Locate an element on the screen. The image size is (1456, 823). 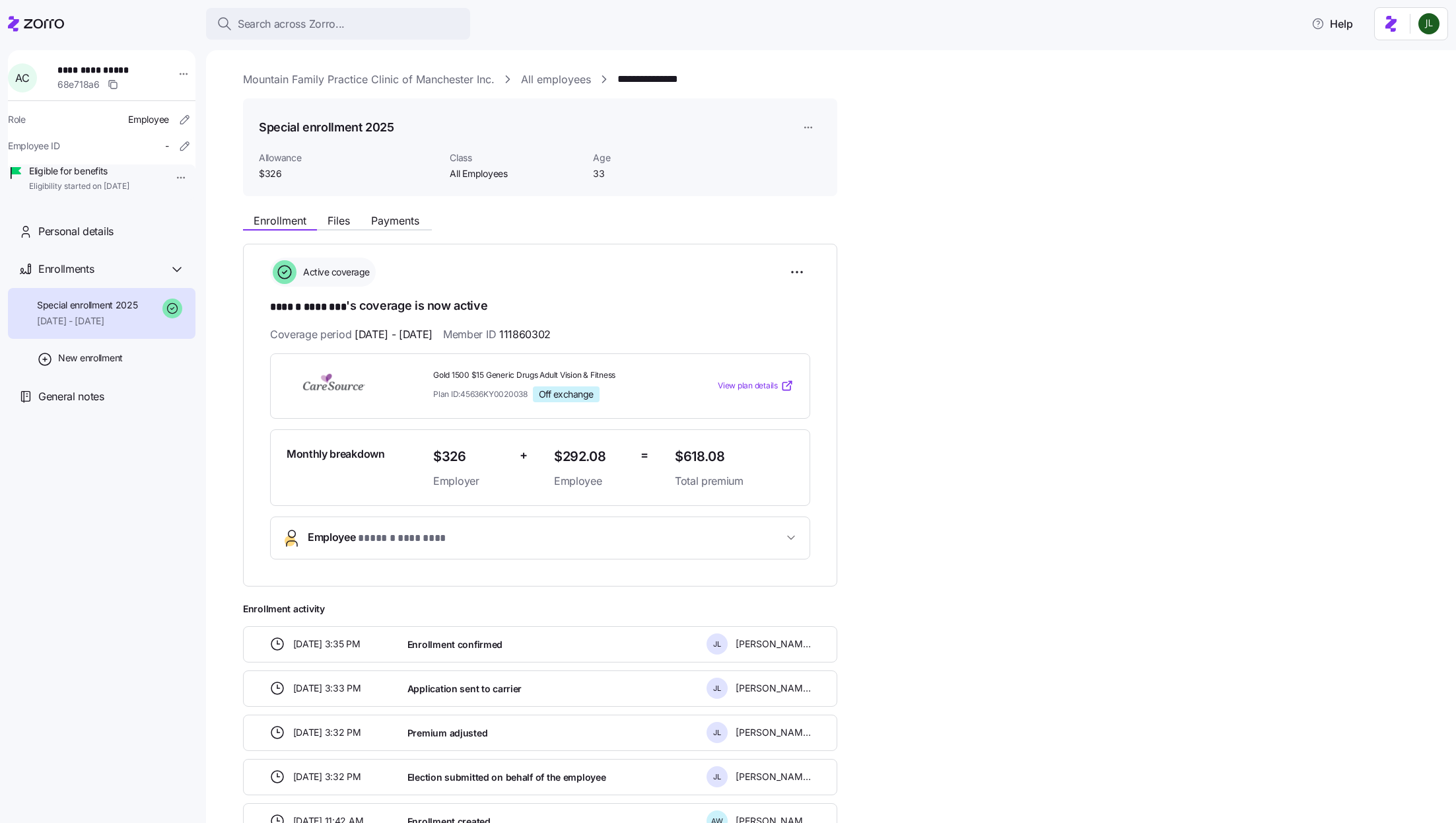
a: All employees is located at coordinates (556, 80).